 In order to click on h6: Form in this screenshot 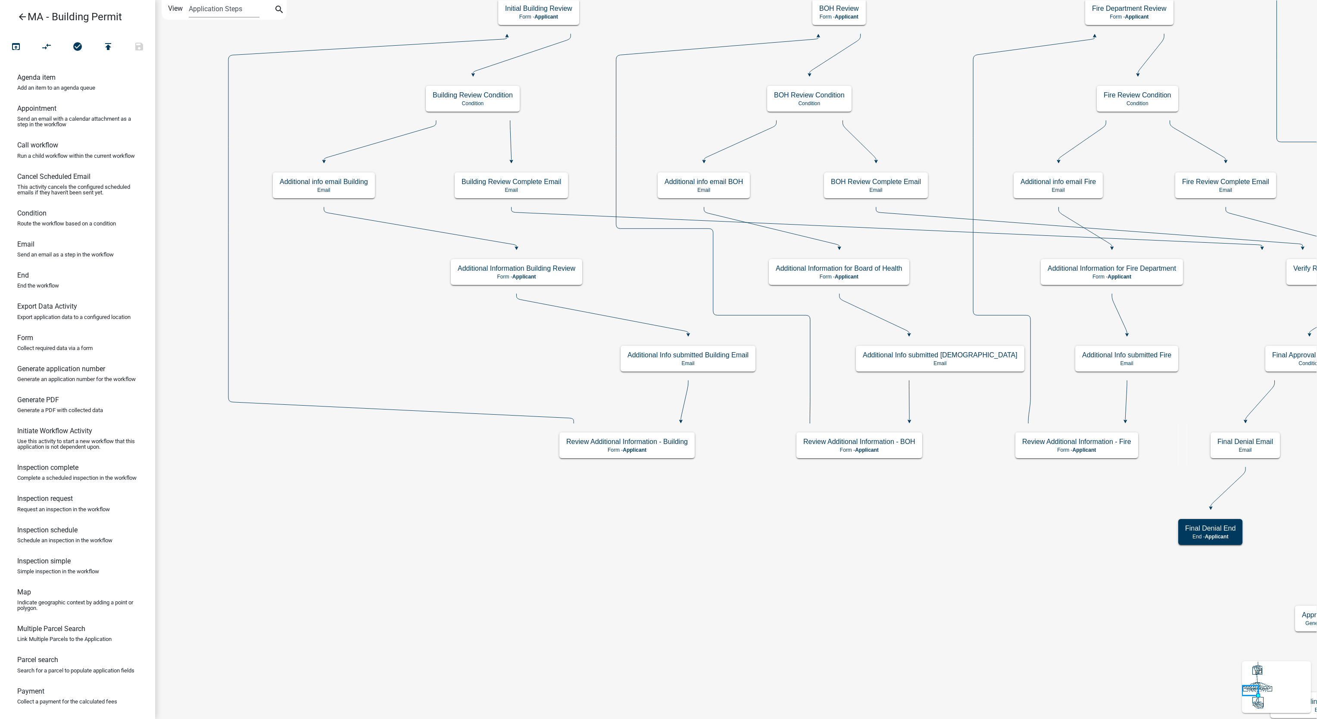, I will do `click(25, 337)`.